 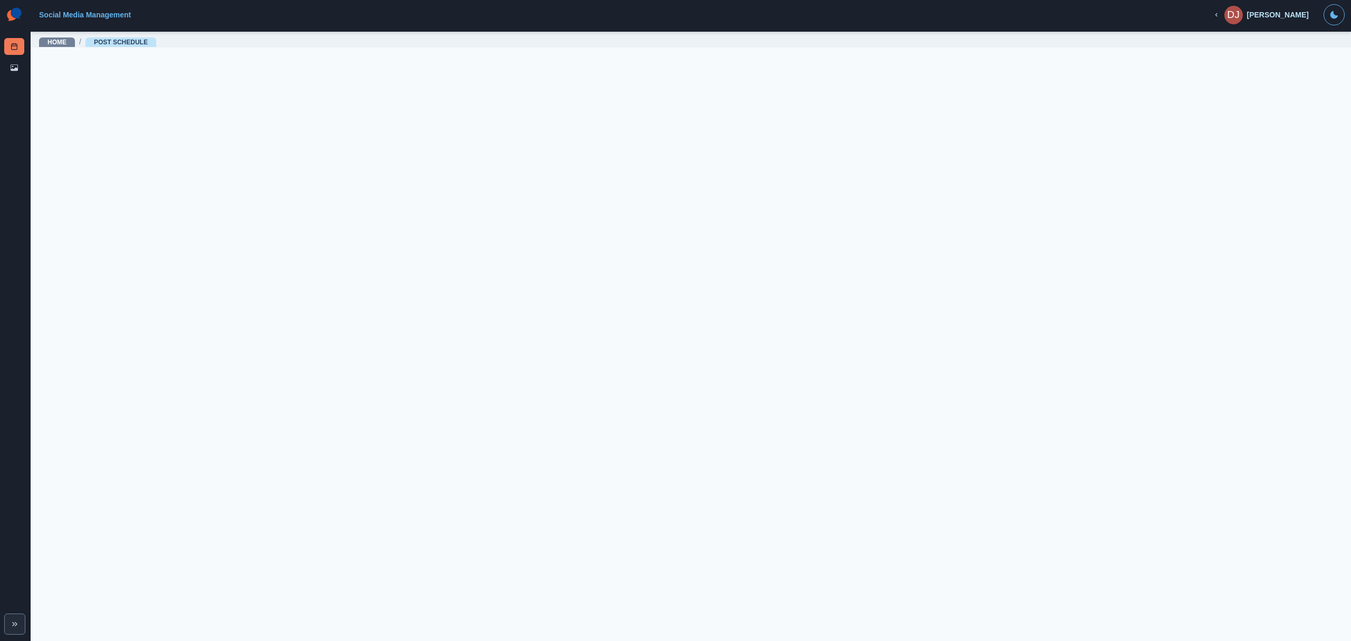 I want to click on button: Expand, so click(x=15, y=624).